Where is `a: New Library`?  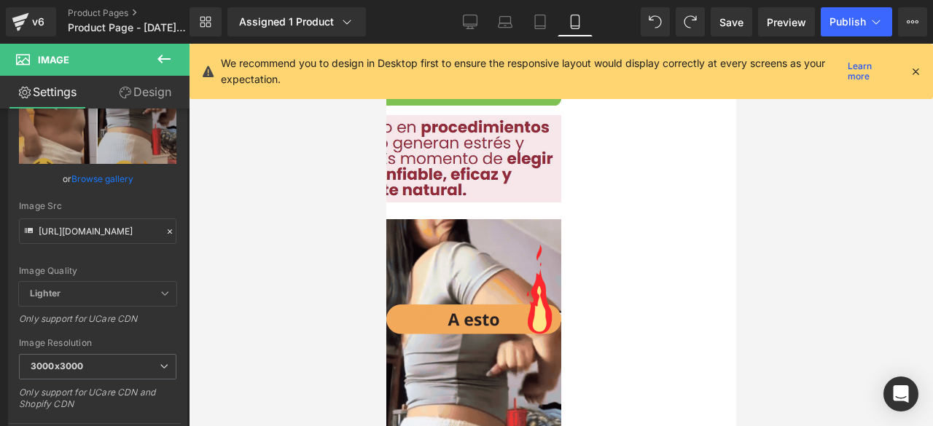 a: New Library is located at coordinates (206, 22).